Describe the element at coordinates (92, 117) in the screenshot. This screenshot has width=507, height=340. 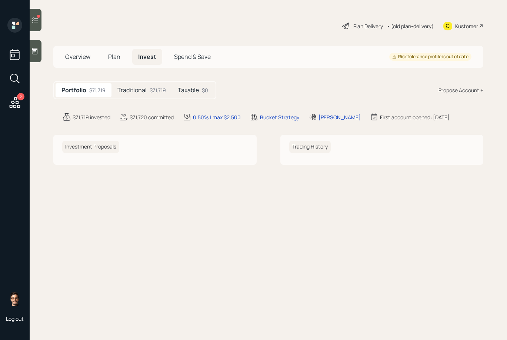
I see `div: $71,719 invested` at that location.